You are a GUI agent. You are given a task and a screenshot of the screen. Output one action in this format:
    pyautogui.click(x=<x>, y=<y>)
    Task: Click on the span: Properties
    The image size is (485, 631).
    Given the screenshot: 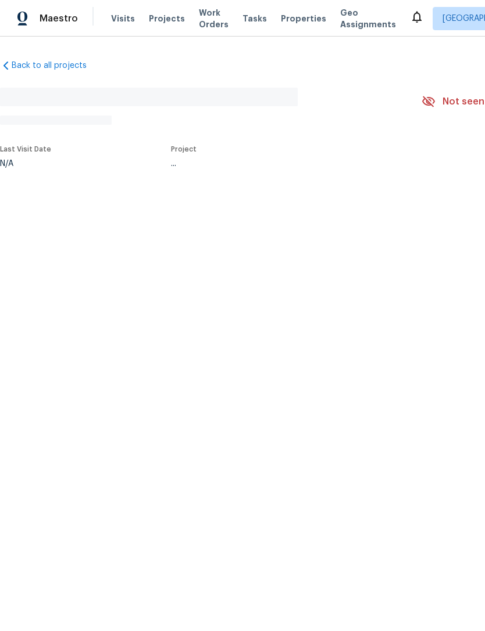 What is the action you would take?
    pyautogui.click(x=303, y=19)
    